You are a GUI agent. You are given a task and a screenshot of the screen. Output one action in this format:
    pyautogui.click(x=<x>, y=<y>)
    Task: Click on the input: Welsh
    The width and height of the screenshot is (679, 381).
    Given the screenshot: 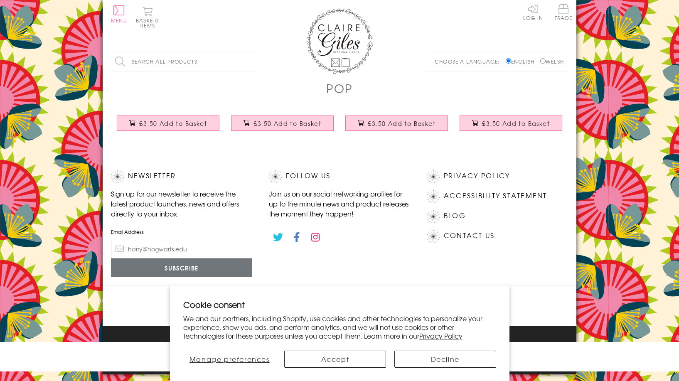 What is the action you would take?
    pyautogui.click(x=543, y=61)
    